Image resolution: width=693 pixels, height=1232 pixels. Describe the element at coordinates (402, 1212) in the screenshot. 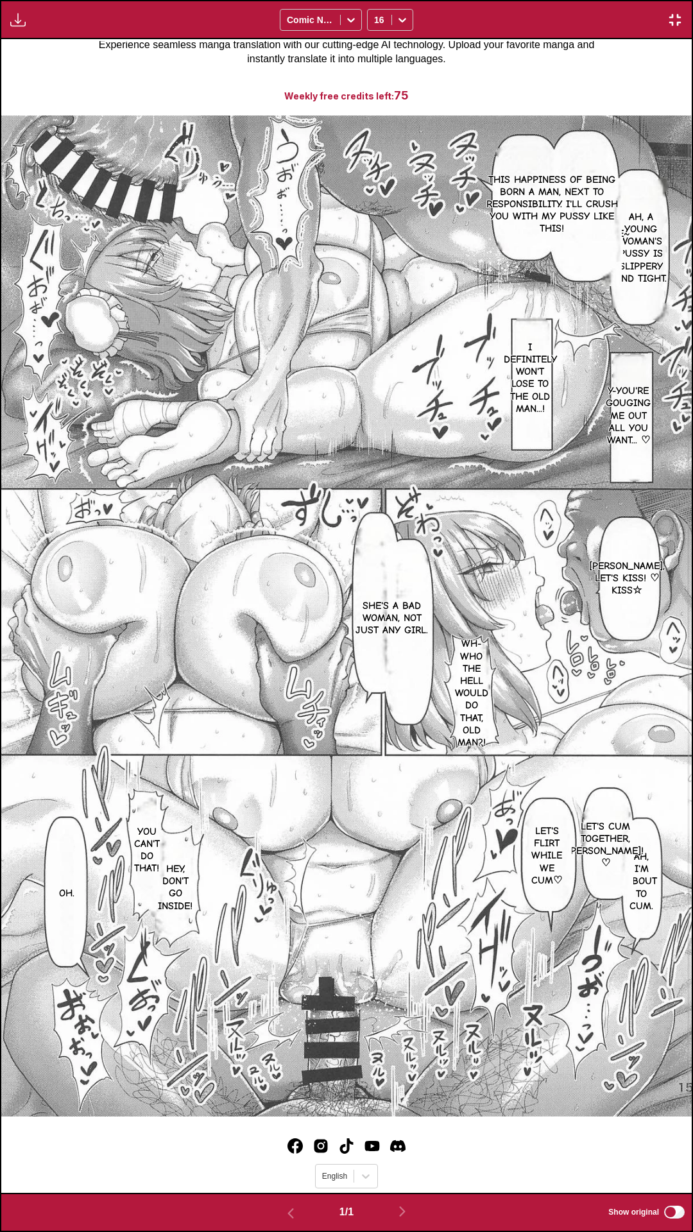

I see `img: Next page` at that location.